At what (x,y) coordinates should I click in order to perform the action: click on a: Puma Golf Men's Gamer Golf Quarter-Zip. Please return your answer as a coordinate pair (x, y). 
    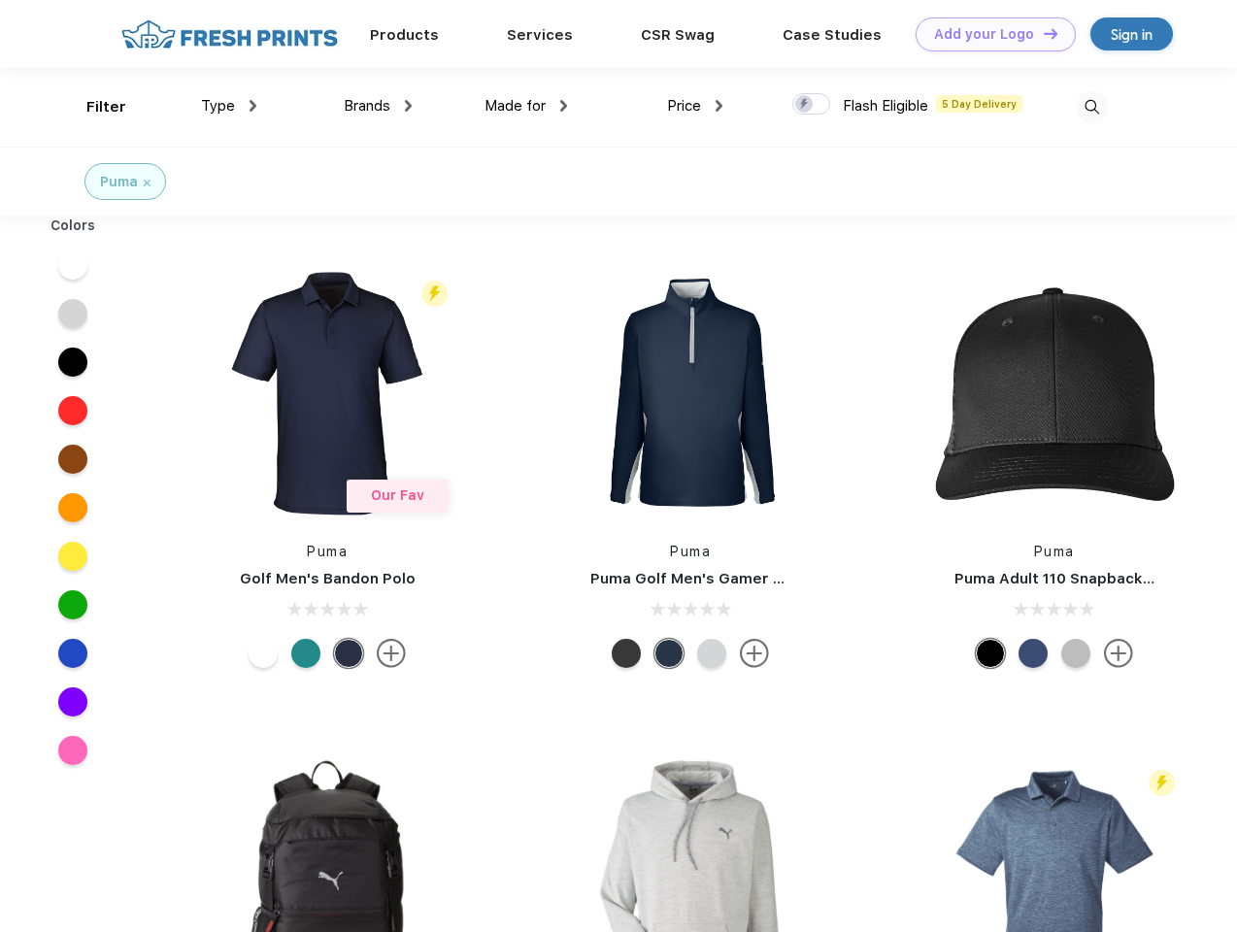
    Looking at the image, I should click on (744, 579).